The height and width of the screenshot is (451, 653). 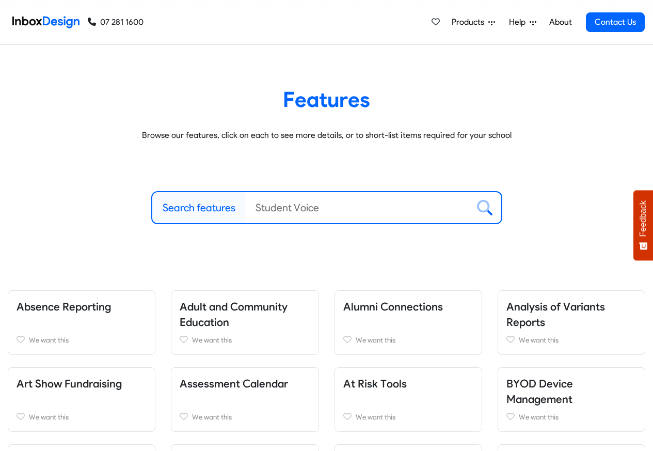 I want to click on p: Browse our features, click on each to see more details, or to short-list items required for your ..., so click(x=326, y=135).